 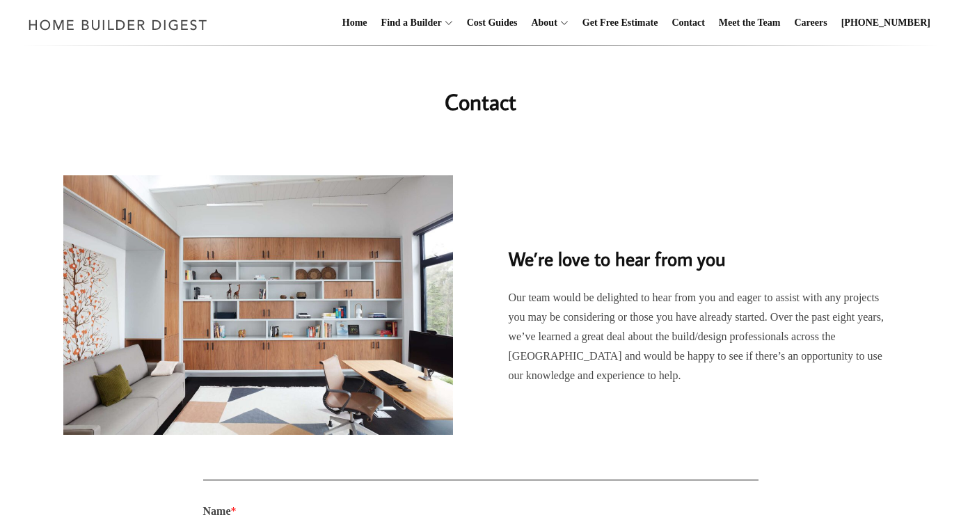 I want to click on h1: Contact, so click(x=481, y=102).